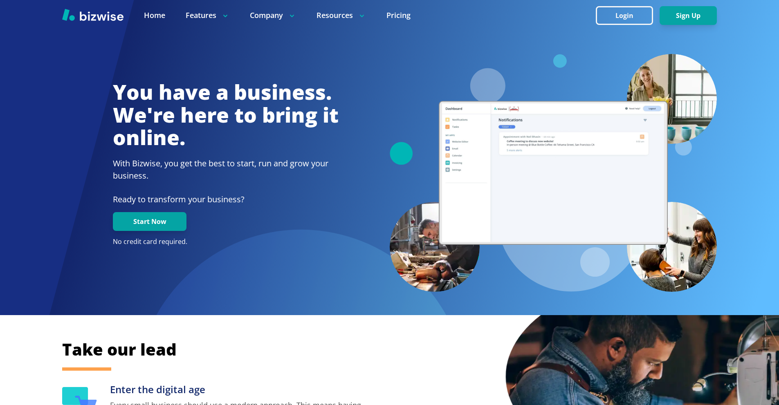 This screenshot has width=779, height=405. Describe the element at coordinates (150, 221) in the screenshot. I see `button: Start Now` at that location.